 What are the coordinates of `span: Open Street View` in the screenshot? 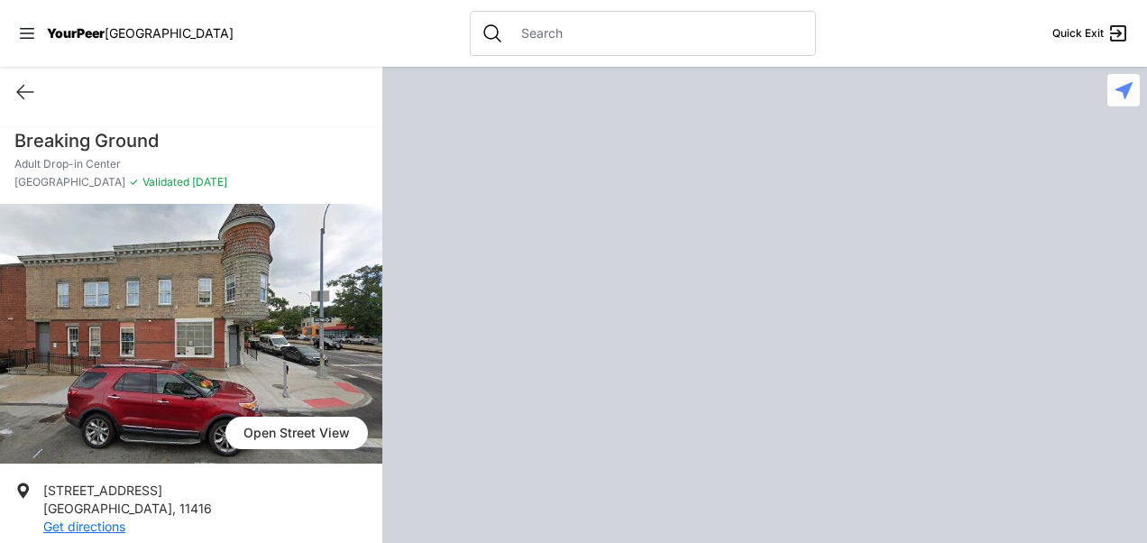 It's located at (297, 433).